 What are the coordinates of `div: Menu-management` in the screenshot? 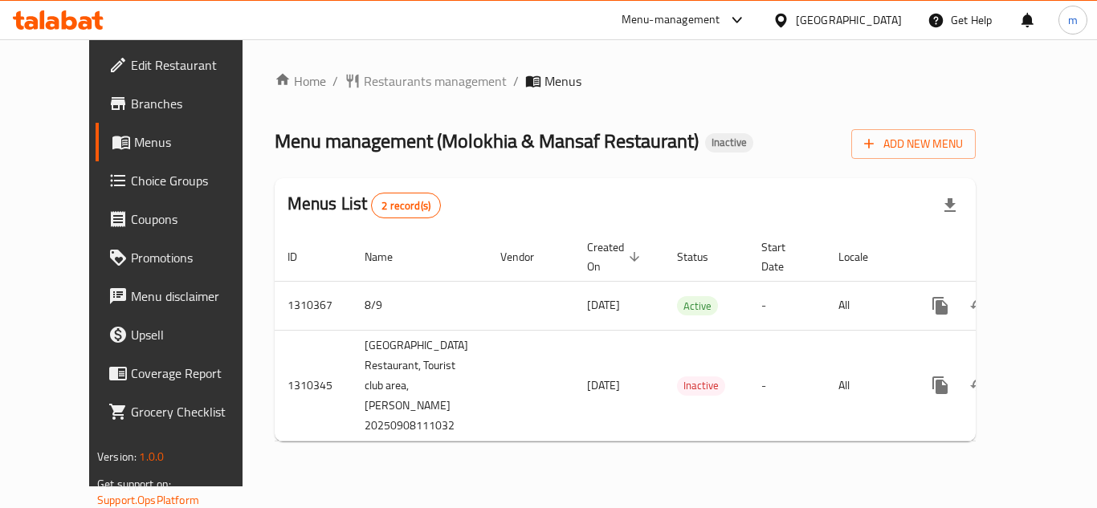 It's located at (670, 20).